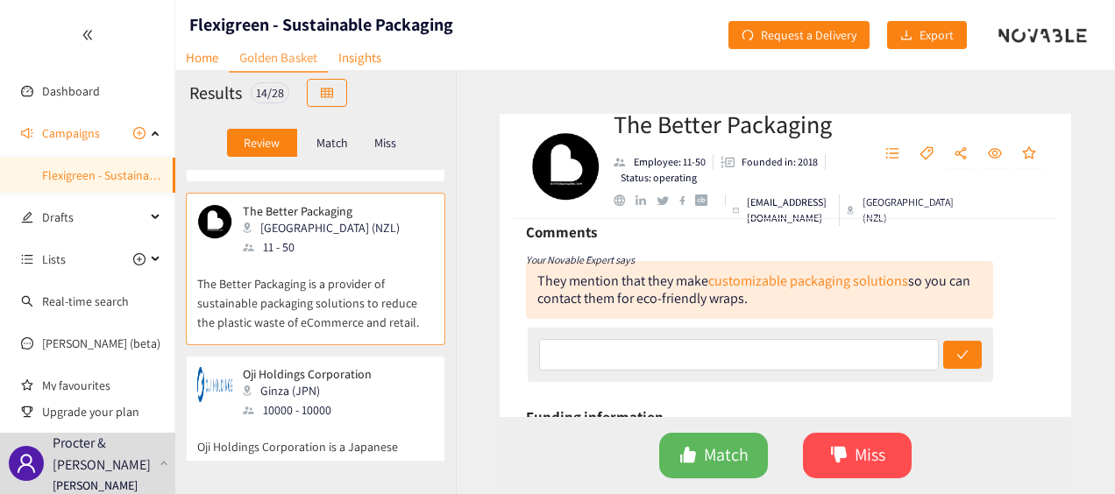 Image resolution: width=1115 pixels, height=494 pixels. I want to click on a: website, so click(624, 200).